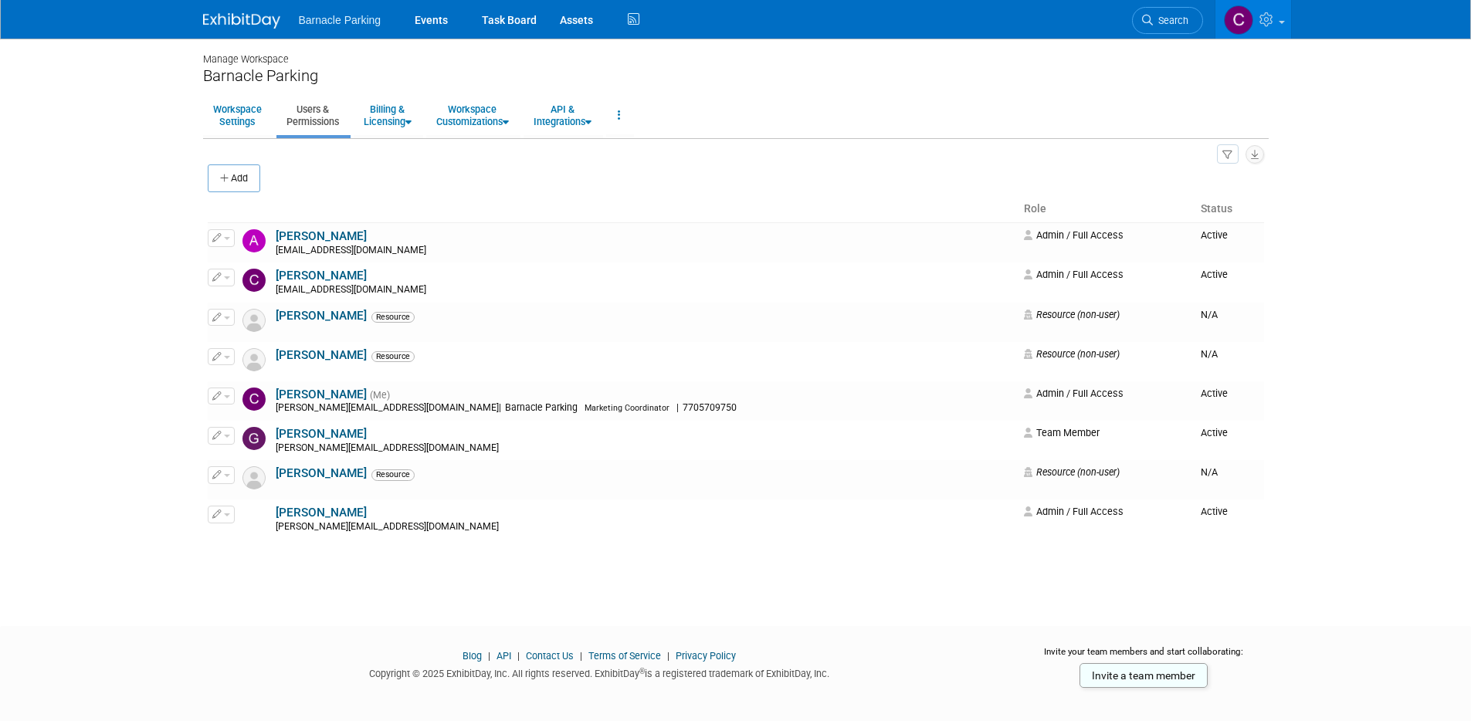  Describe the element at coordinates (1171, 20) in the screenshot. I see `span: Search` at that location.